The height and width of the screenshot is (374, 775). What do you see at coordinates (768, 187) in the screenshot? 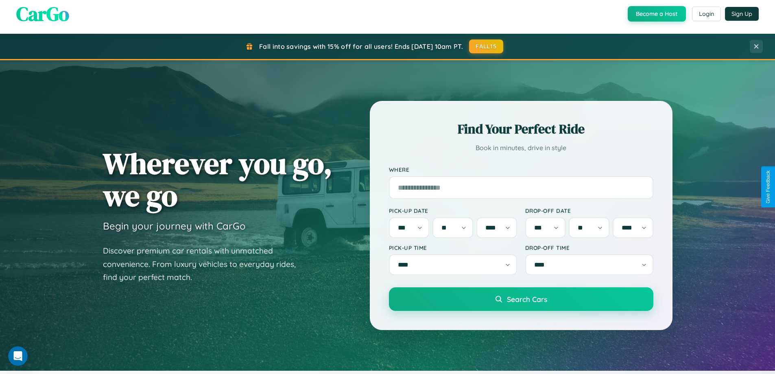
I see `div: Give Feedback` at bounding box center [768, 187].